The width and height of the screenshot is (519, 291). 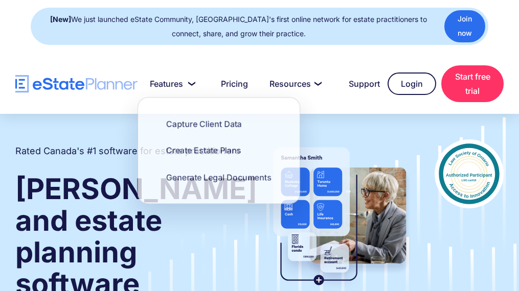 I want to click on a: home, so click(x=76, y=84).